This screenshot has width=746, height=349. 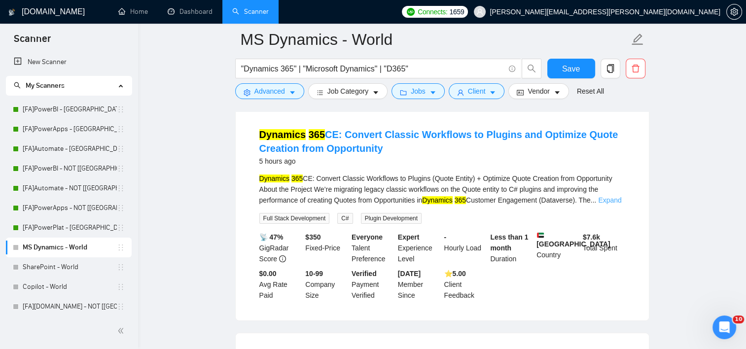 What do you see at coordinates (373, 284) in the screenshot?
I see `div: Payment Verified` at bounding box center [373, 284].